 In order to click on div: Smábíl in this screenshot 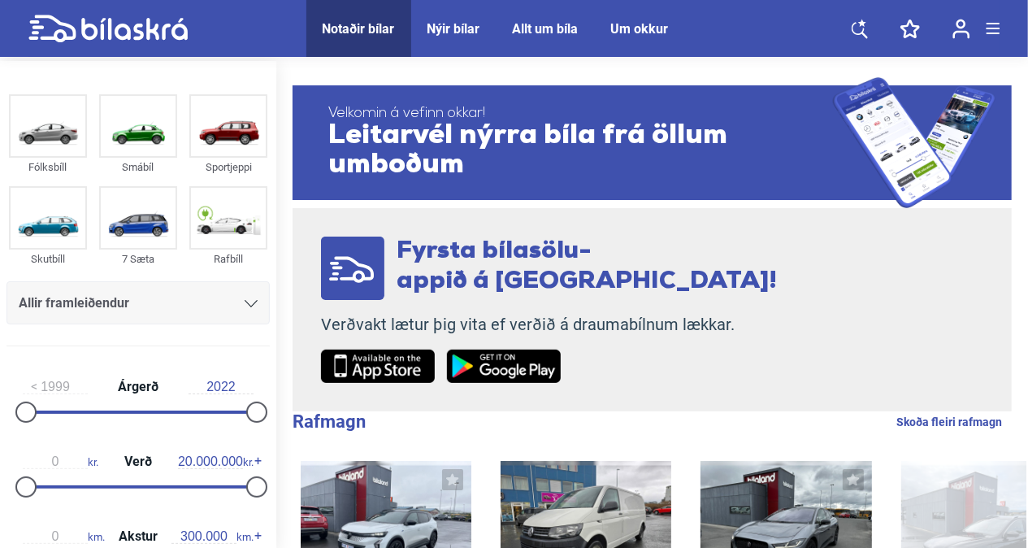, I will do `click(138, 167)`.